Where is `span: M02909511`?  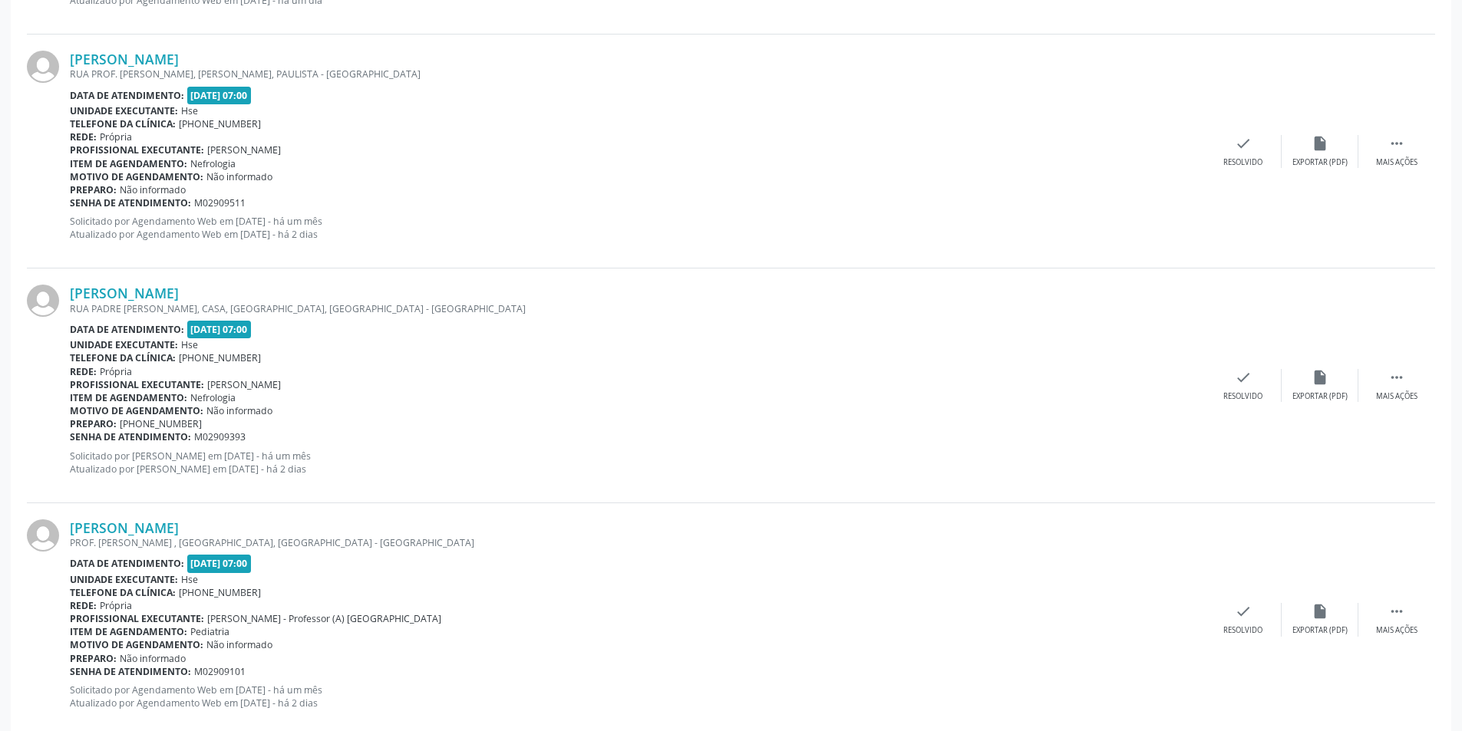 span: M02909511 is located at coordinates (219, 203).